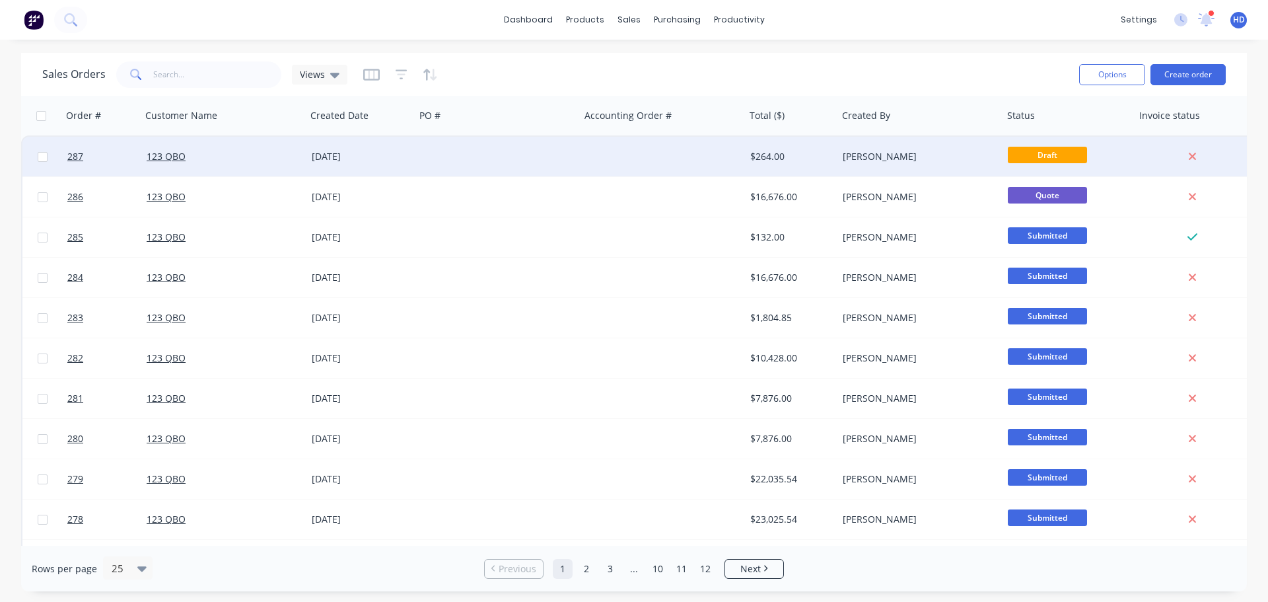 The height and width of the screenshot is (602, 1268). What do you see at coordinates (681, 569) in the screenshot?
I see `a: Page 11` at bounding box center [681, 569].